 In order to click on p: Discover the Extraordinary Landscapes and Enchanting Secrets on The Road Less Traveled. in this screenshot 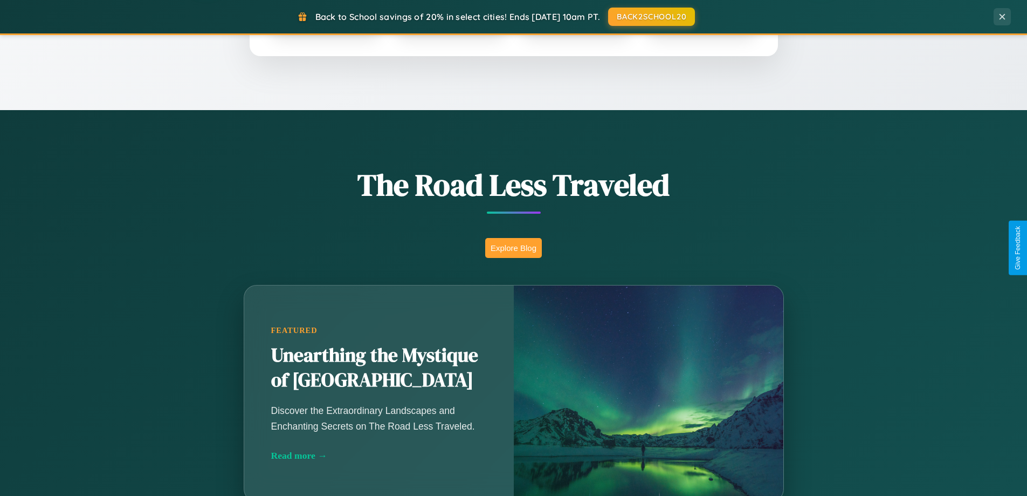, I will do `click(379, 418)`.